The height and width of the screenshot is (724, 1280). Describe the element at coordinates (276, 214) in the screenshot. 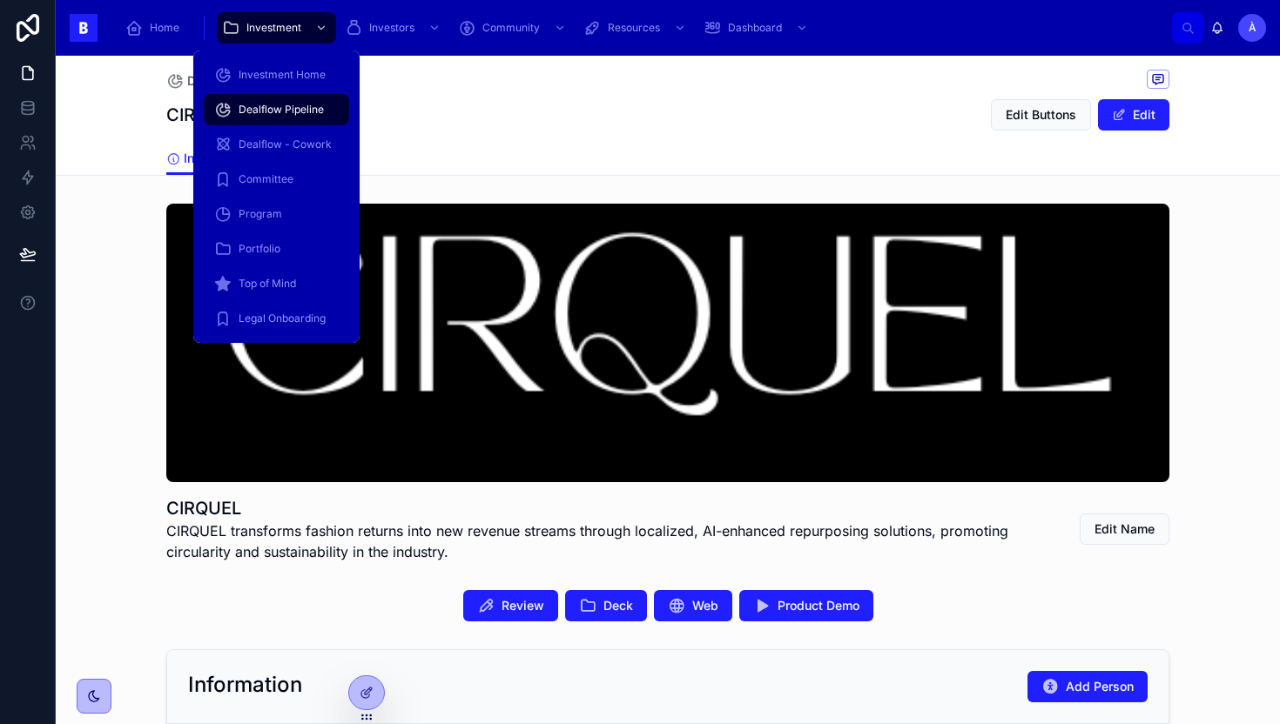

I see `a: Program` at that location.